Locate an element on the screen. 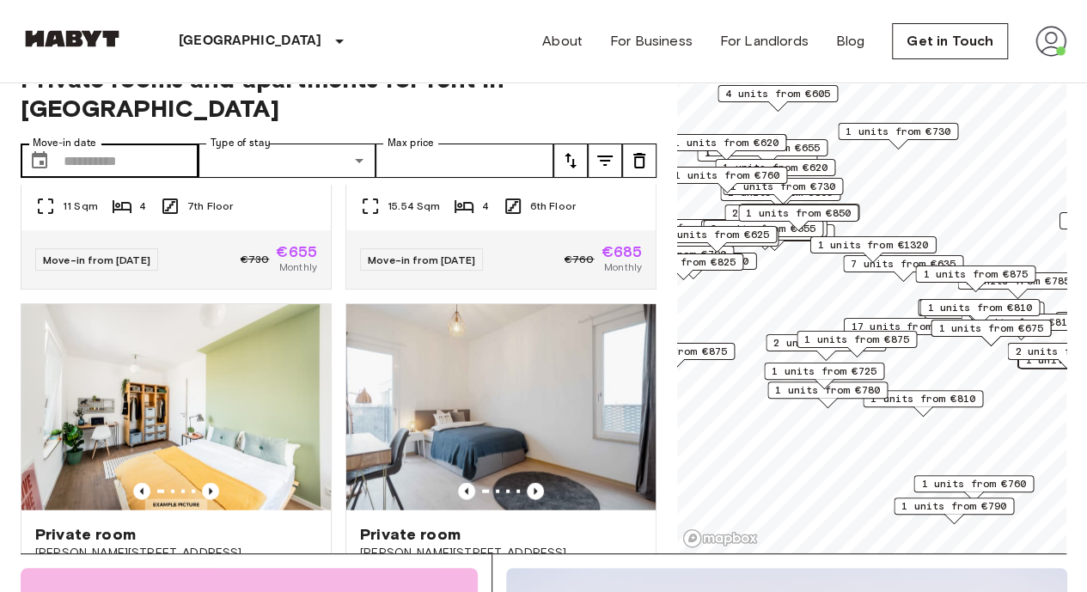 This screenshot has height=592, width=1087. button: Choose date is located at coordinates (40, 161).